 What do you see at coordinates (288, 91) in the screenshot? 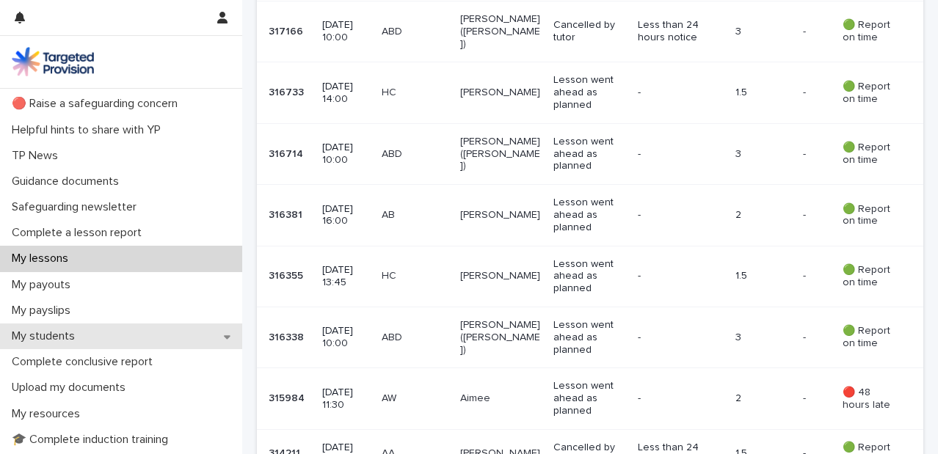
I see `p: 316733` at bounding box center [288, 91].